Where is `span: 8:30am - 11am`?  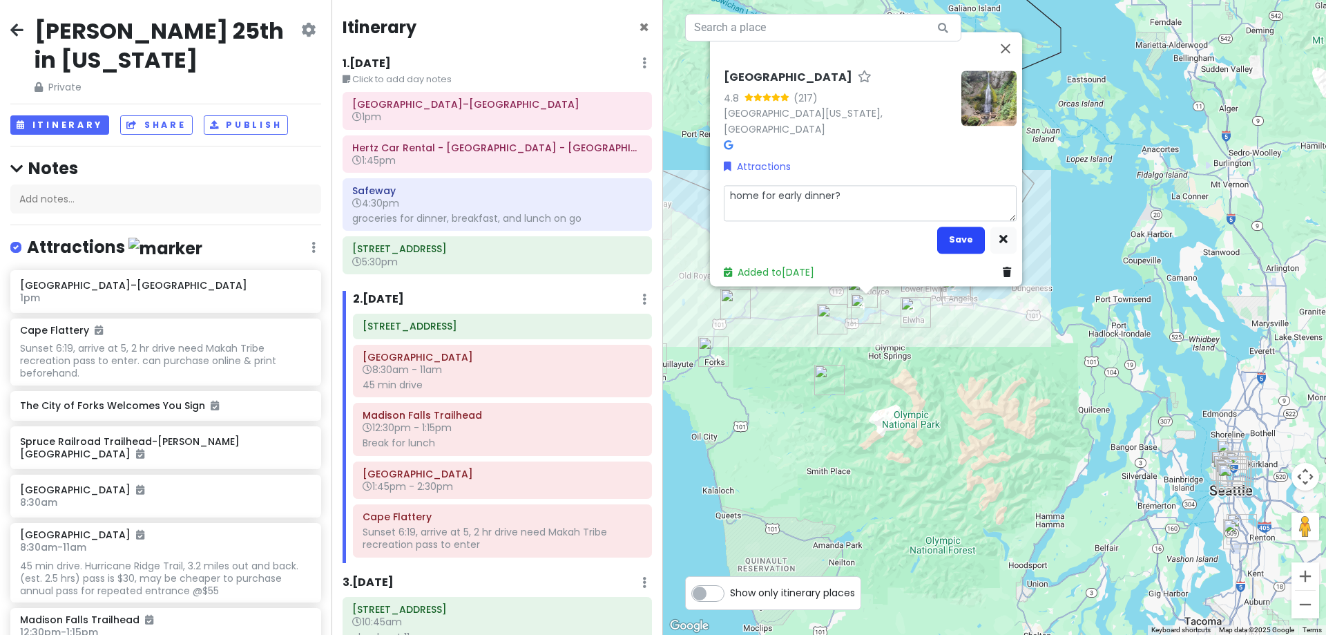 span: 8:30am - 11am is located at coordinates (402, 369).